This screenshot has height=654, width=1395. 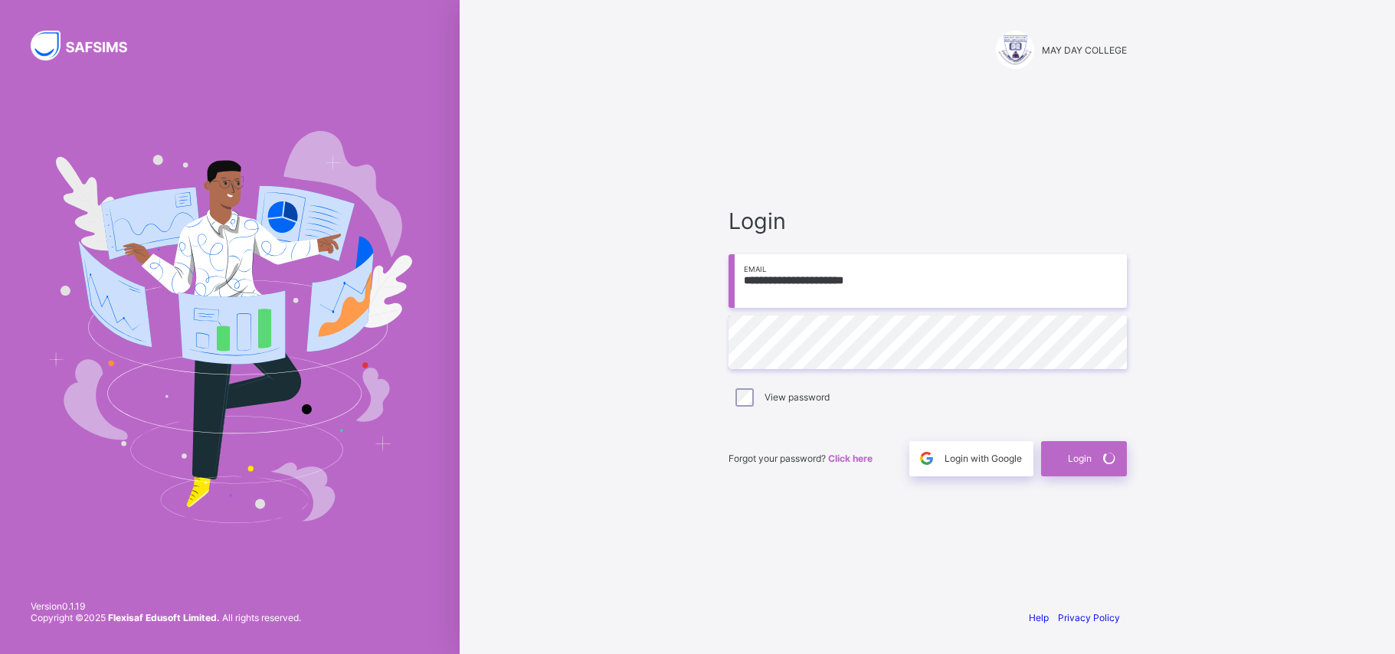 What do you see at coordinates (801, 458) in the screenshot?
I see `span: Forgot your password?` at bounding box center [801, 458].